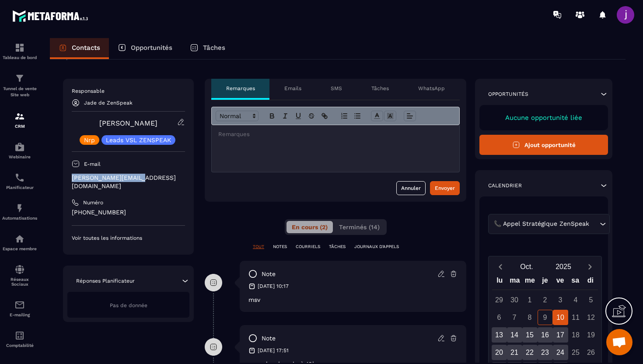  Describe the element at coordinates (138, 140) in the screenshot. I see `p: Leads VSL ZENSPEAK` at that location.